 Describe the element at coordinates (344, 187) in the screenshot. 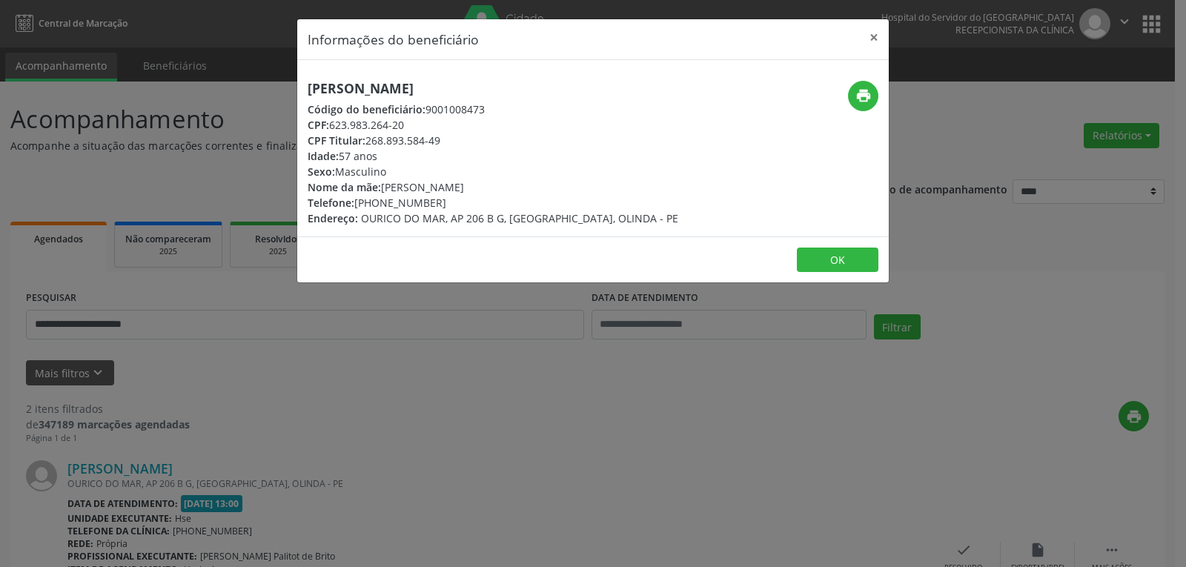

I see `span: Nome da mãe:` at that location.